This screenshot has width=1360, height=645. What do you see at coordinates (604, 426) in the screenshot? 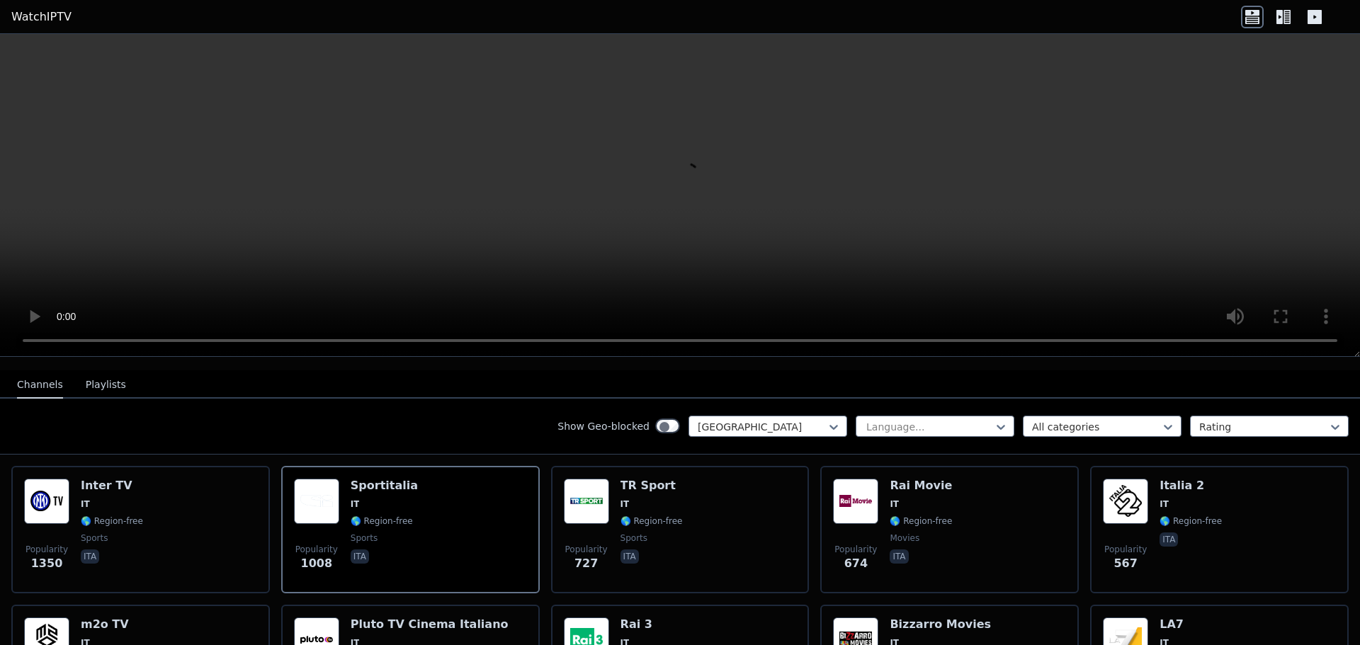
I see `label: Show Geo-blocked` at bounding box center [604, 426].